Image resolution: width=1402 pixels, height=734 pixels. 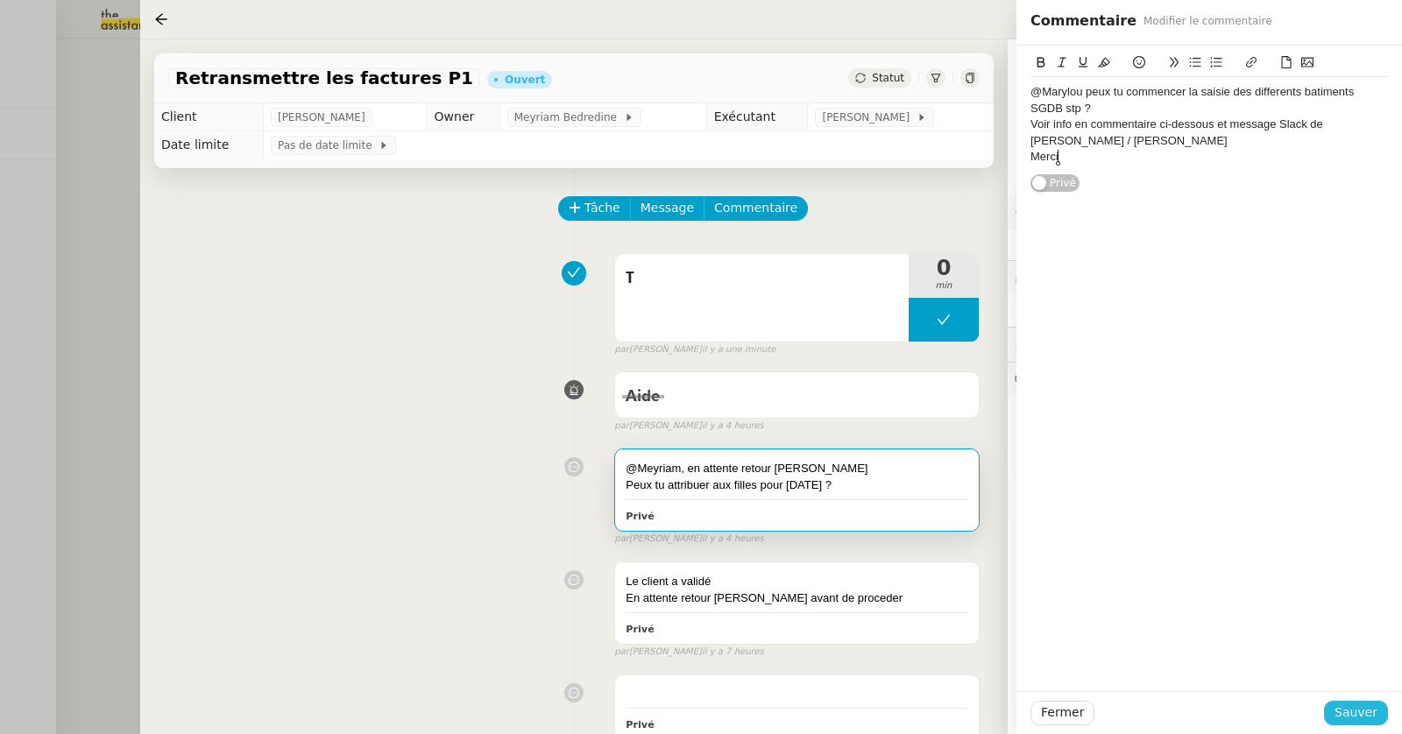 I want to click on button: Tâche, so click(x=594, y=209).